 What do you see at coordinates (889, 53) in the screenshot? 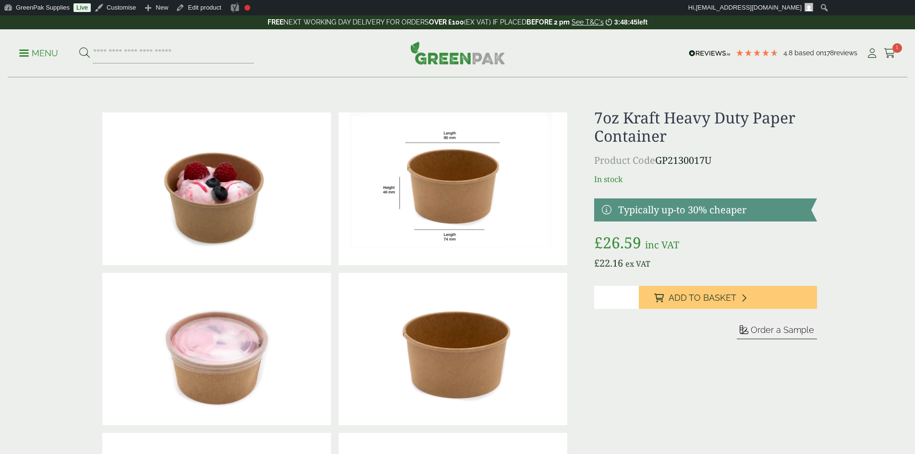
I see `a: 1` at bounding box center [889, 53].